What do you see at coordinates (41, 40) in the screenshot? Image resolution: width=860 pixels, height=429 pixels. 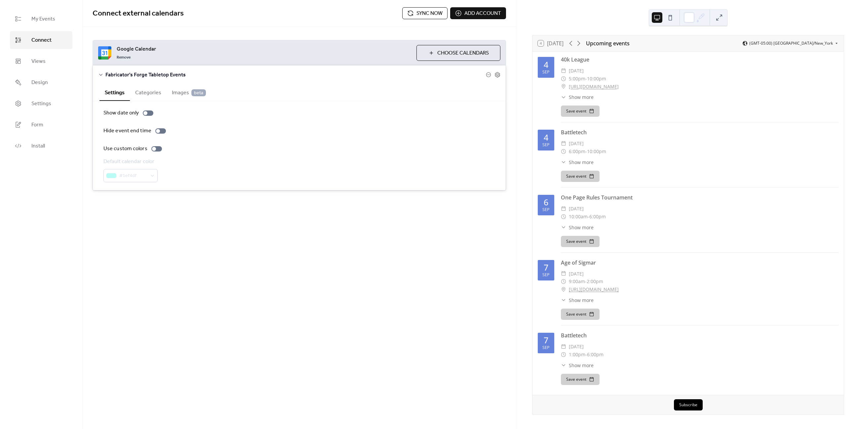 I see `a: Connect` at bounding box center [41, 40].